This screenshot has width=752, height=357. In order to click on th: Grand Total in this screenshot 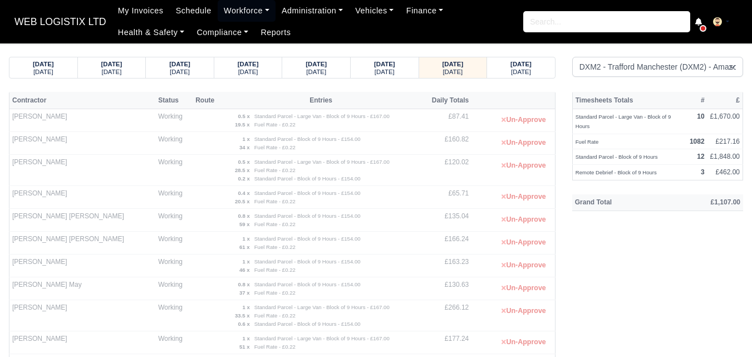, I will do `click(619, 203)`.